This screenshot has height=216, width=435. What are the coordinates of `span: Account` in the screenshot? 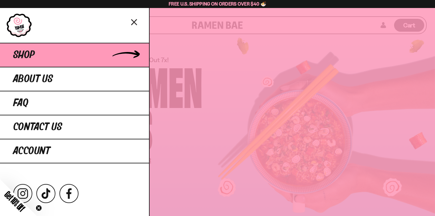 It's located at (32, 151).